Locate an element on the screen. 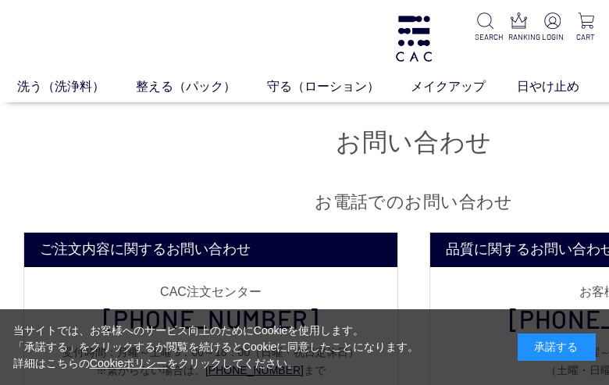 The image size is (609, 385). a: RANKING is located at coordinates (519, 27).